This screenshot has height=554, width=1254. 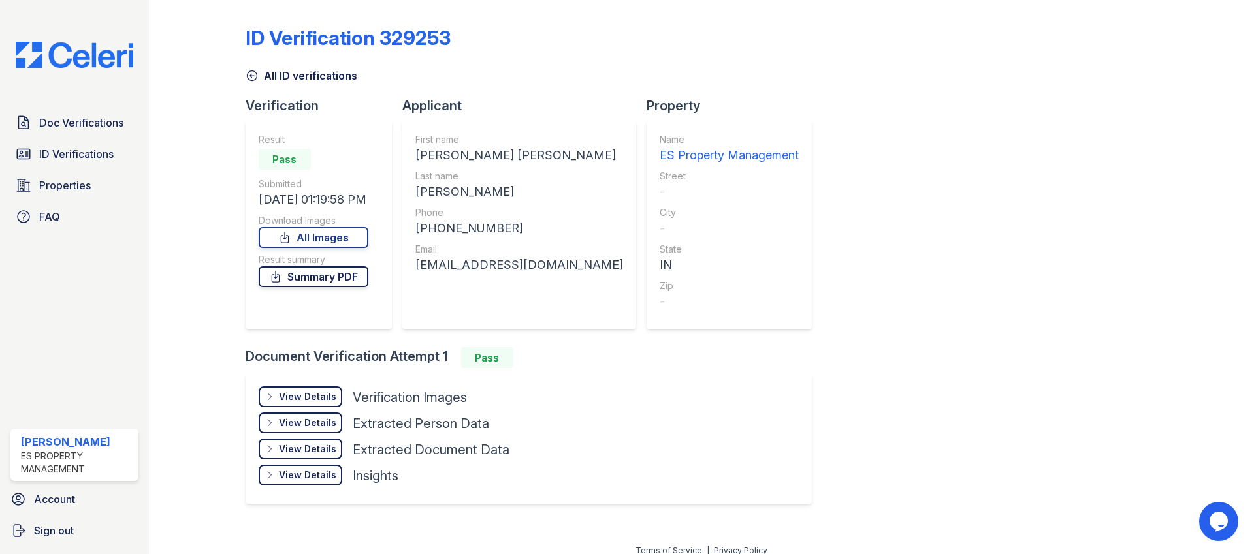 I want to click on div: Result summary, so click(x=313, y=260).